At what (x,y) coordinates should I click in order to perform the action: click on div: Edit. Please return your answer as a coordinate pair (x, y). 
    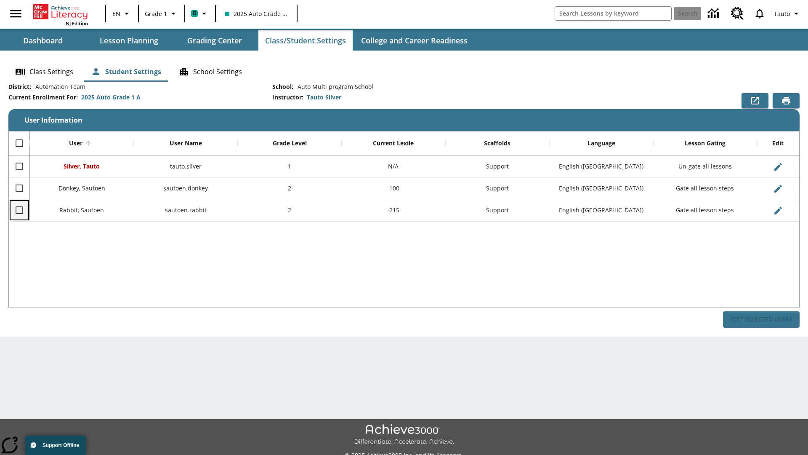
    Looking at the image, I should click on (778, 143).